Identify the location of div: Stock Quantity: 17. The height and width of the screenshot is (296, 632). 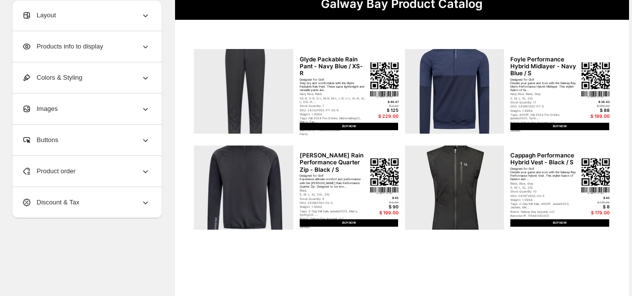
(544, 102).